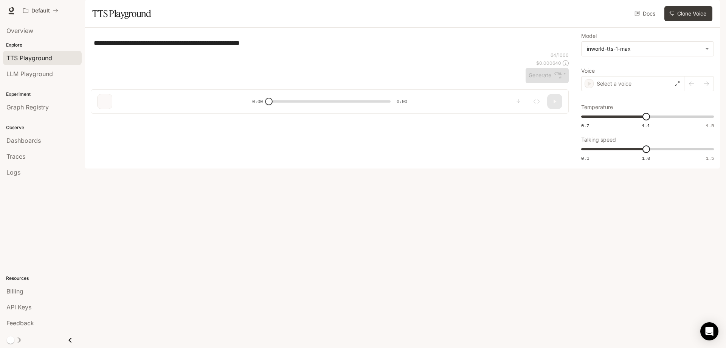  I want to click on span: 1.0, so click(646, 158).